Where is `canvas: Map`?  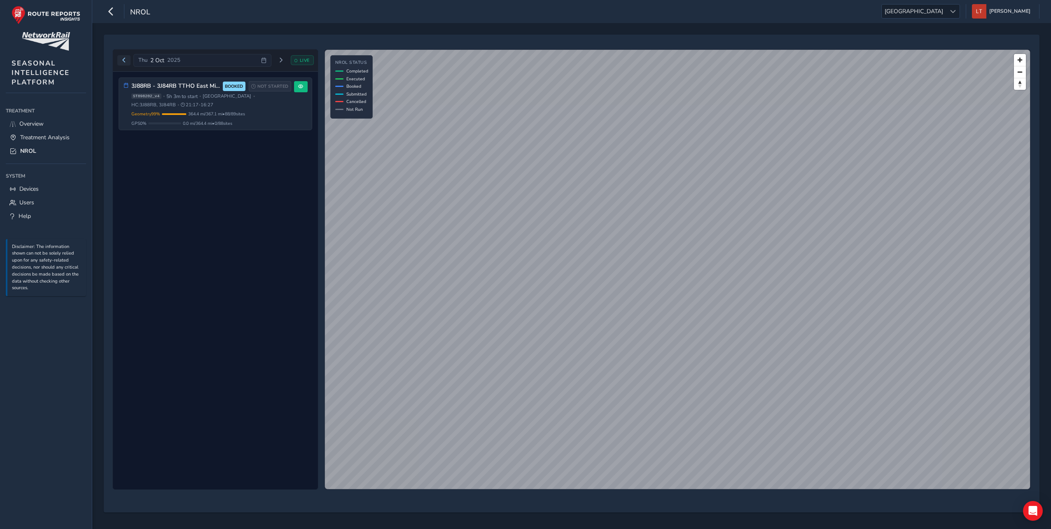
canvas: Map is located at coordinates (677, 269).